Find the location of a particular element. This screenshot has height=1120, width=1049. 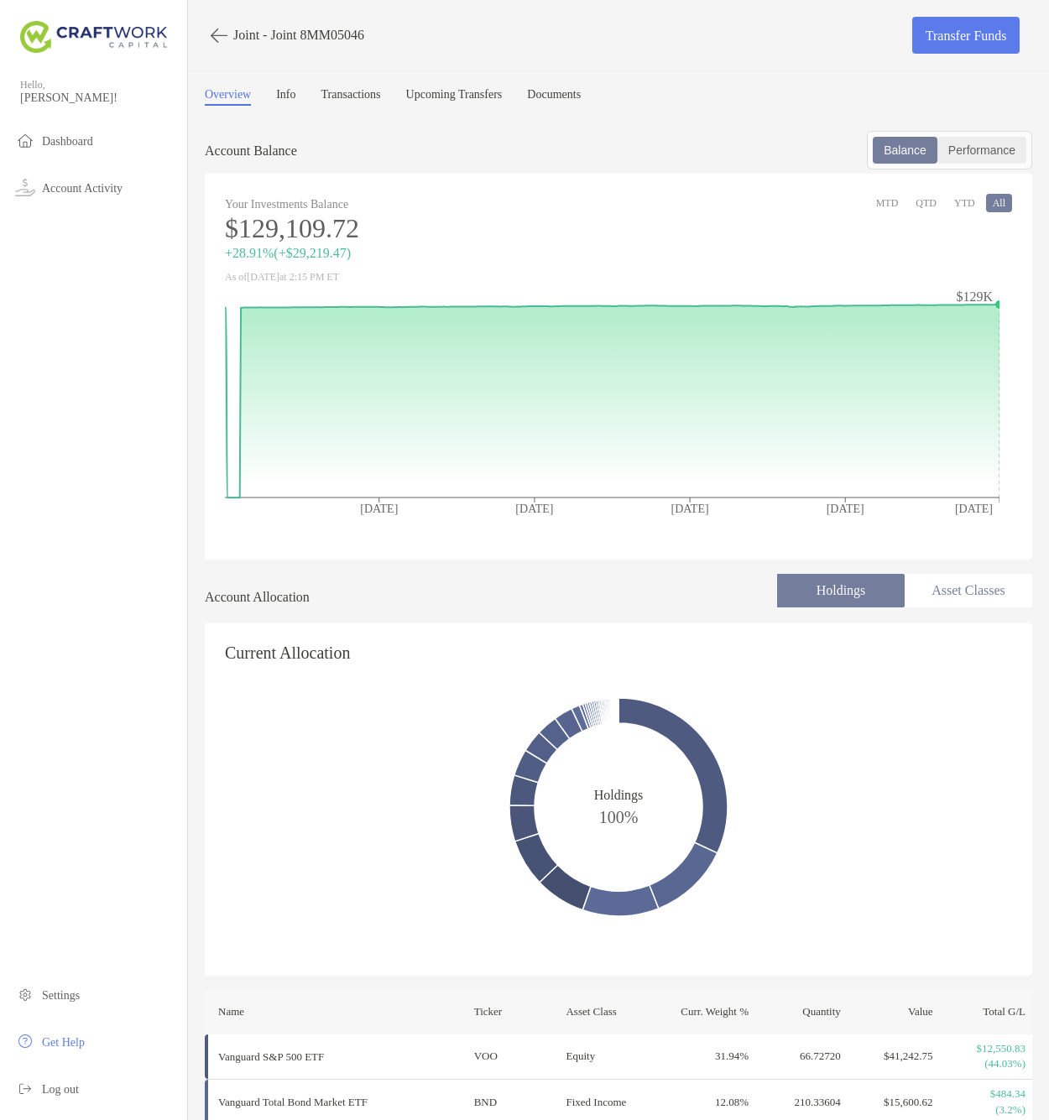

p: Vanguard S&P 500 ETF is located at coordinates (336, 1056).